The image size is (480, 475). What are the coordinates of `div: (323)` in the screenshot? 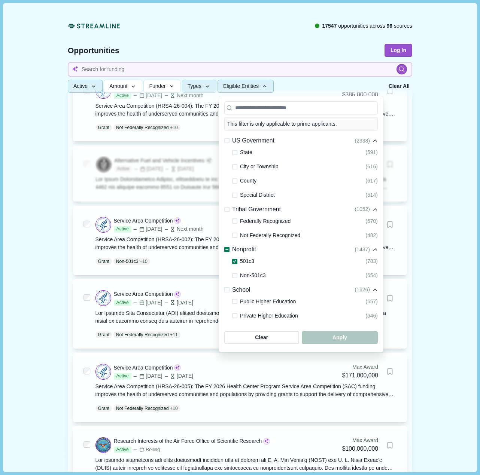 It's located at (371, 330).